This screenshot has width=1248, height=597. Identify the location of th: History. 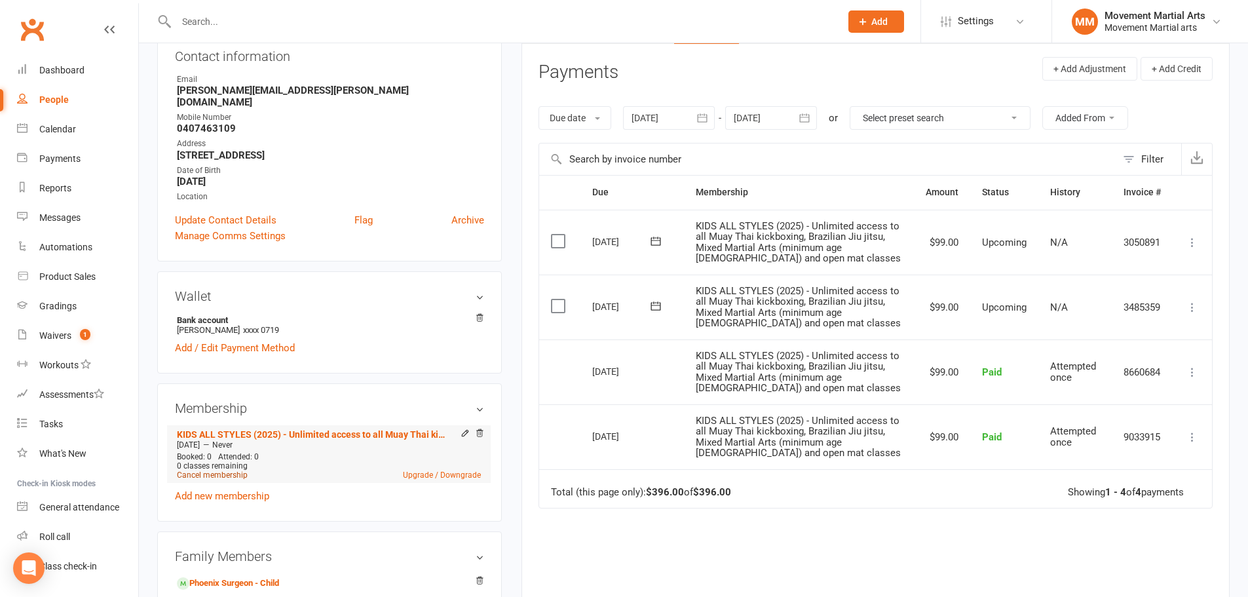
(1075, 192).